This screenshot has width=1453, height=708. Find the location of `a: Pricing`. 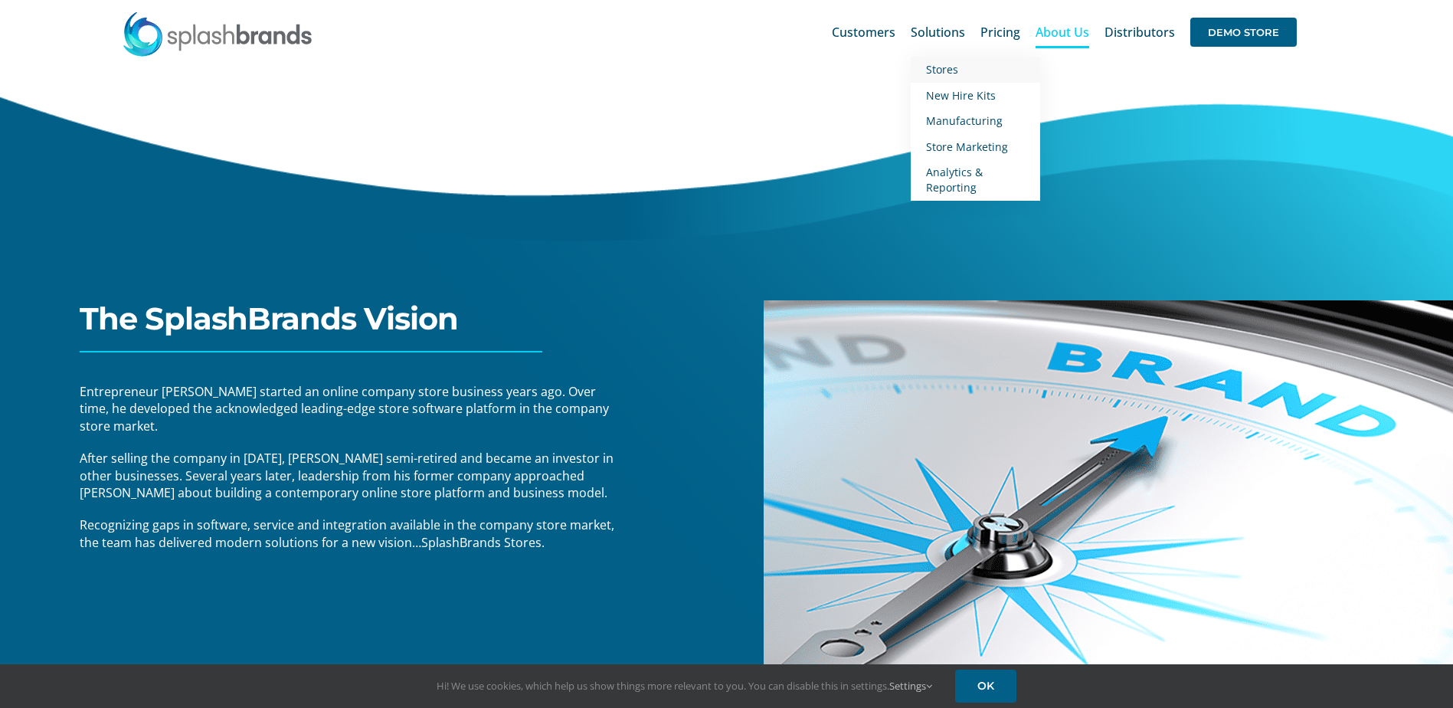

a: Pricing is located at coordinates (1000, 32).